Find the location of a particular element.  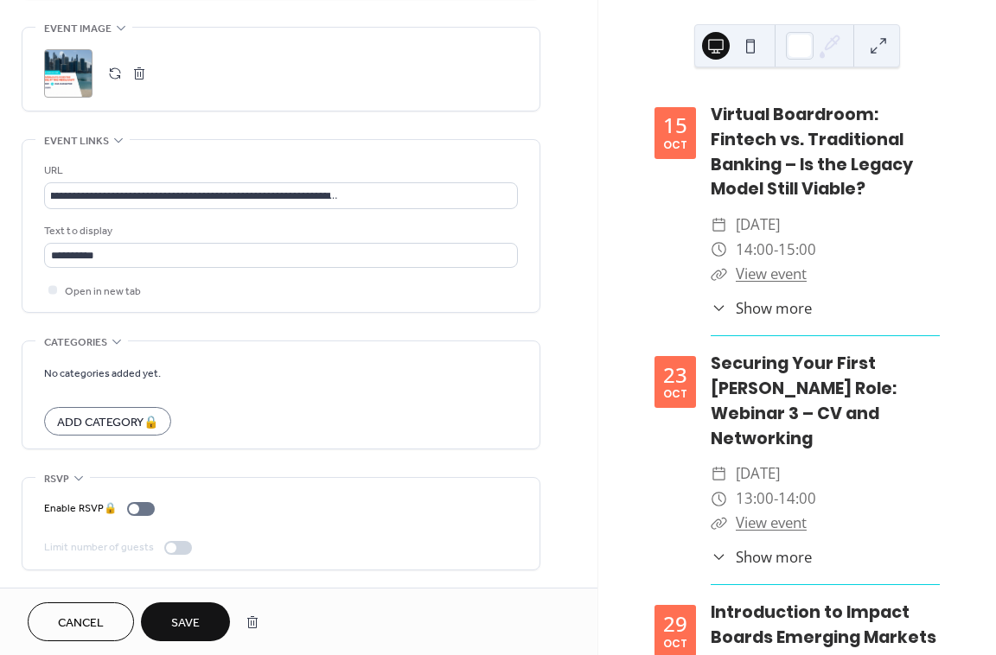

span: No categories added yet. is located at coordinates (102, 373).